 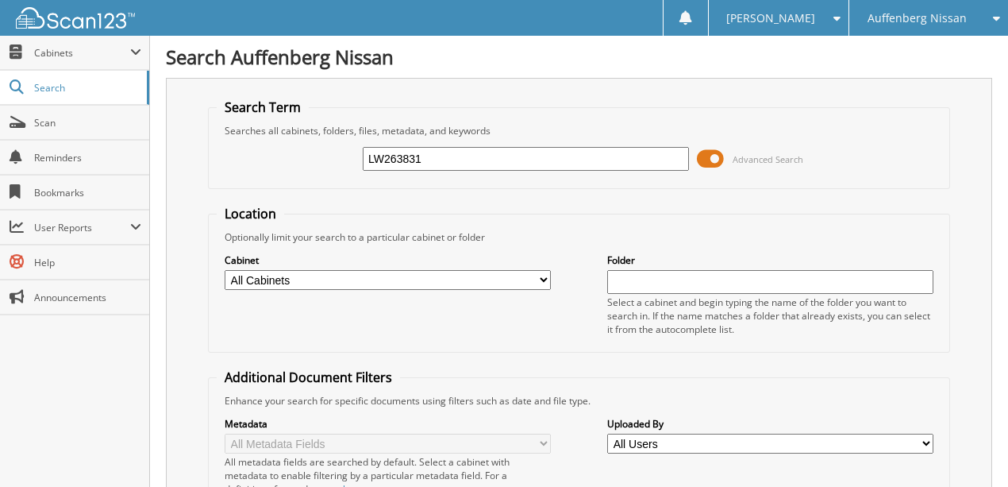 What do you see at coordinates (770, 423) in the screenshot?
I see `label: Uploaded By` at bounding box center [770, 423].